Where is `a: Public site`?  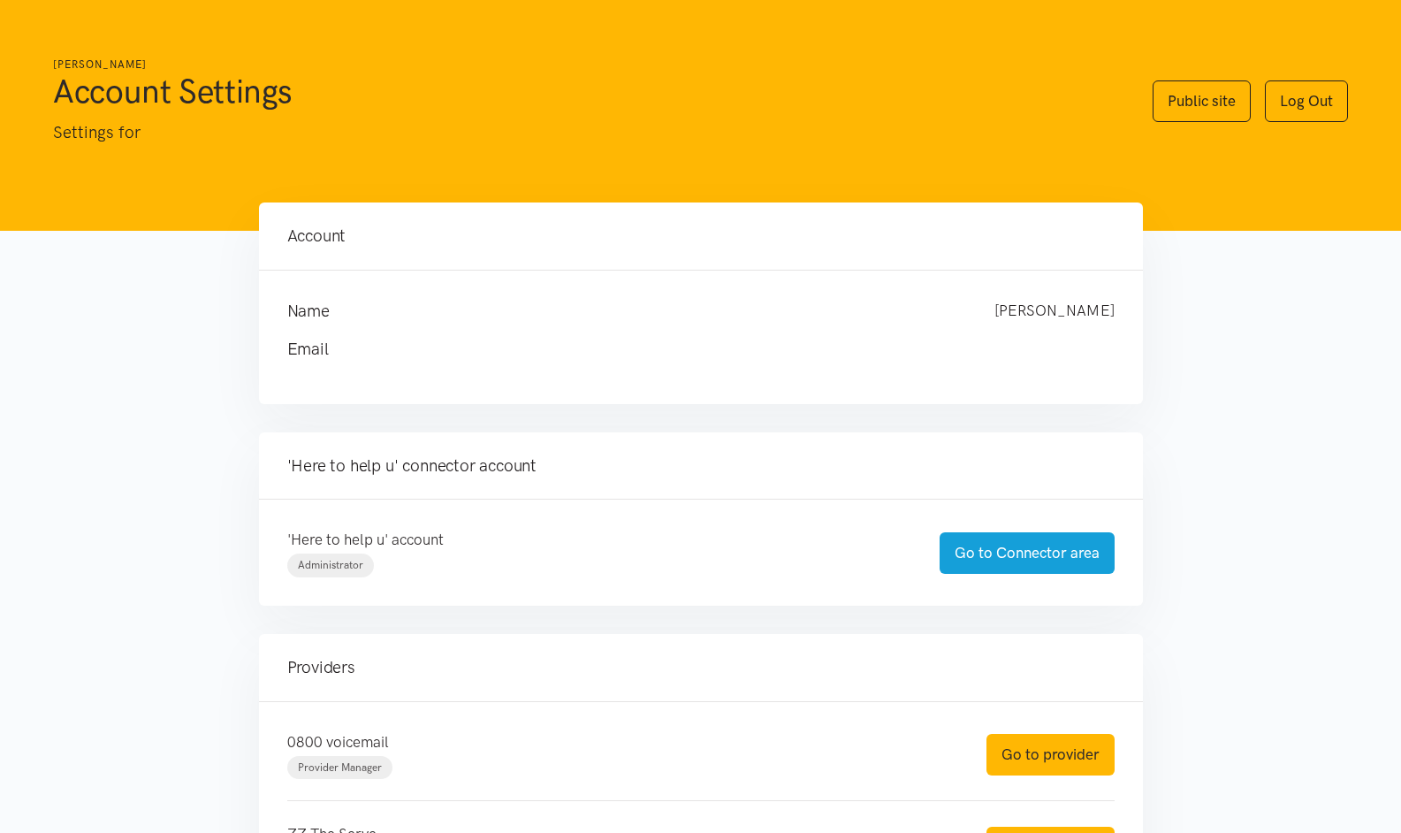 a: Public site is located at coordinates (1201, 101).